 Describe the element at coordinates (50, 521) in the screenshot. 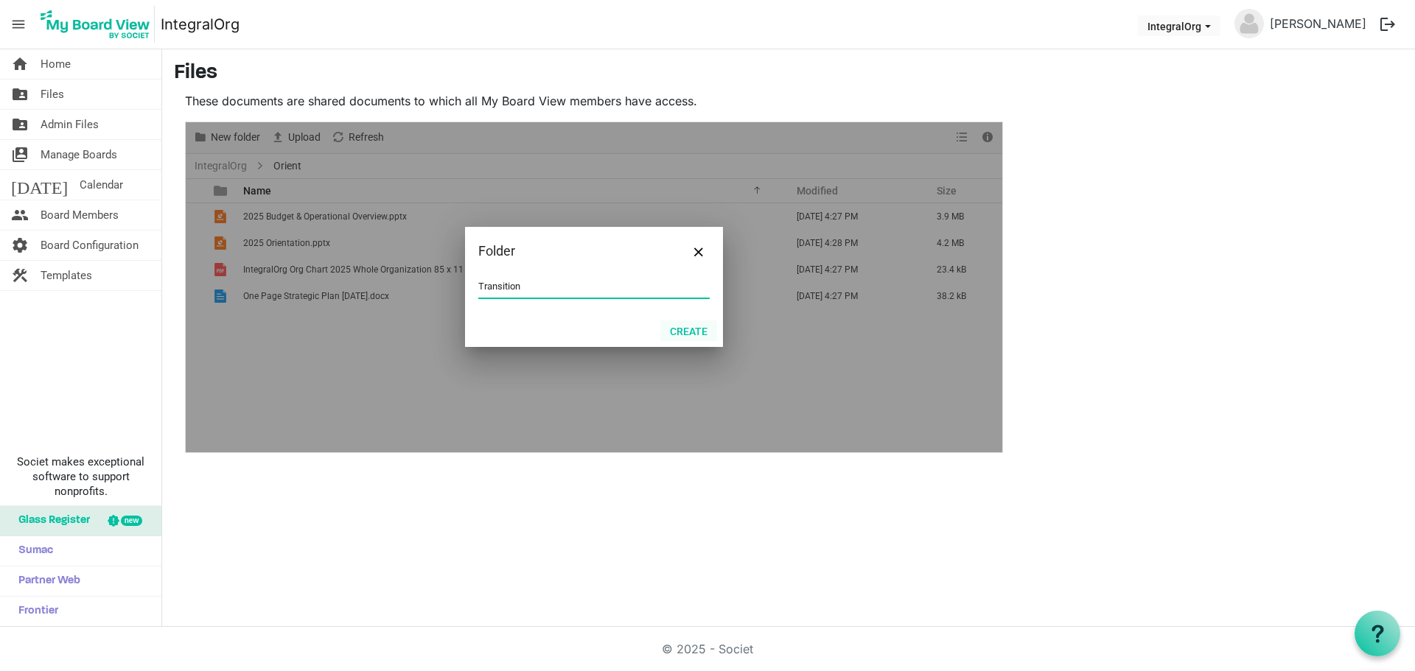

I see `span: Glass Register` at that location.